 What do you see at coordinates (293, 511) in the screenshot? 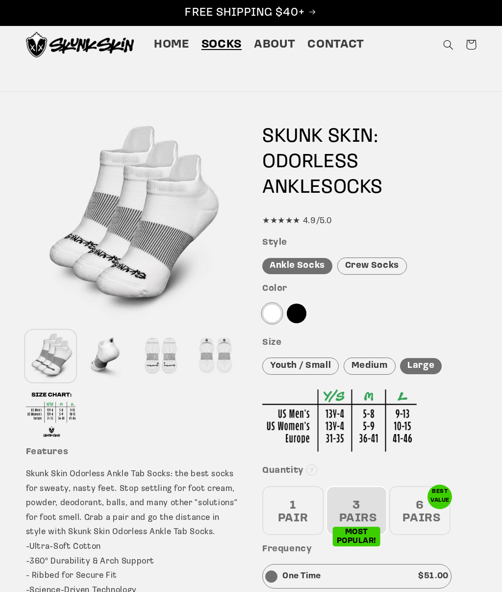
I see `div: 1 PAIR` at bounding box center [293, 511].